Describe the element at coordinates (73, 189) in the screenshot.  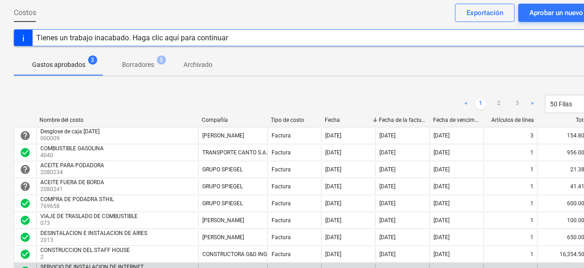
I see `p: 2080241` at that location.